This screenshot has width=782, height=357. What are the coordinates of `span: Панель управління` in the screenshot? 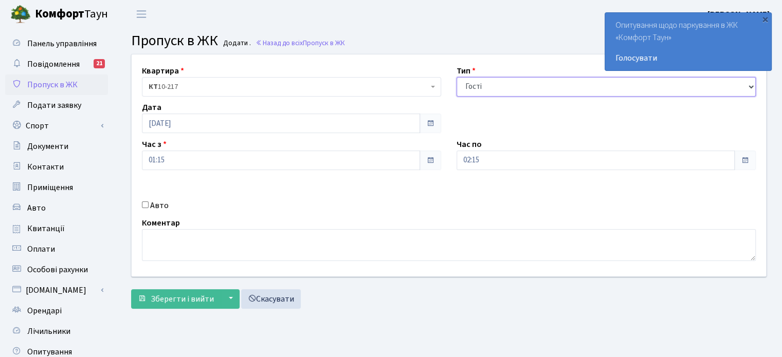 It's located at (62, 44).